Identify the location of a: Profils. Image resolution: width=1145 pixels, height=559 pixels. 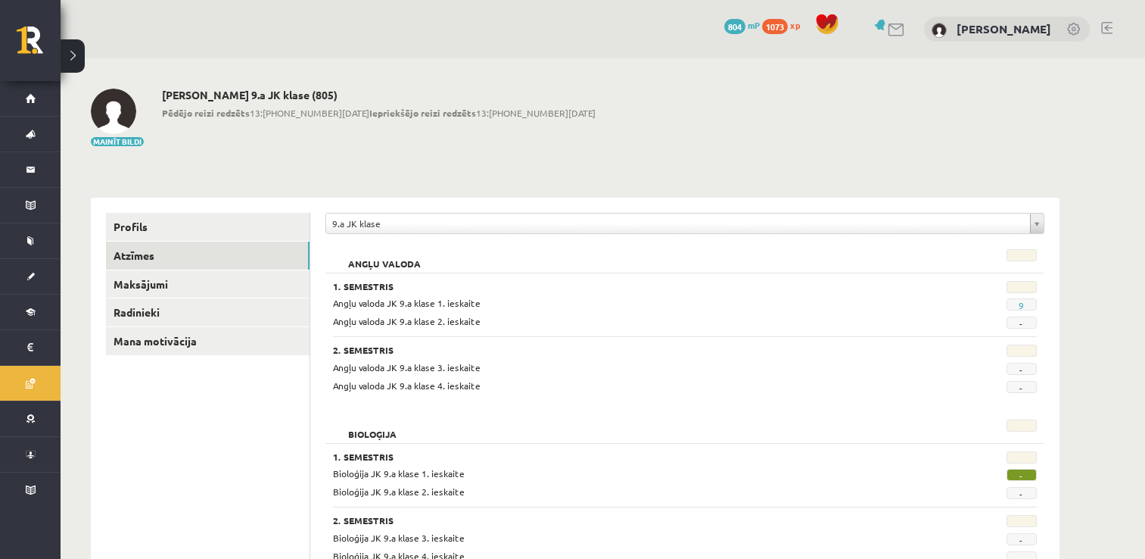
(207, 226).